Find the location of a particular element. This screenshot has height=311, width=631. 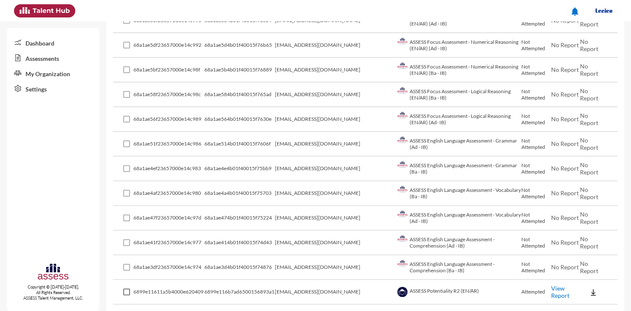

td: 68a1ae5d4b01f40015f76b65 is located at coordinates (240, 45).